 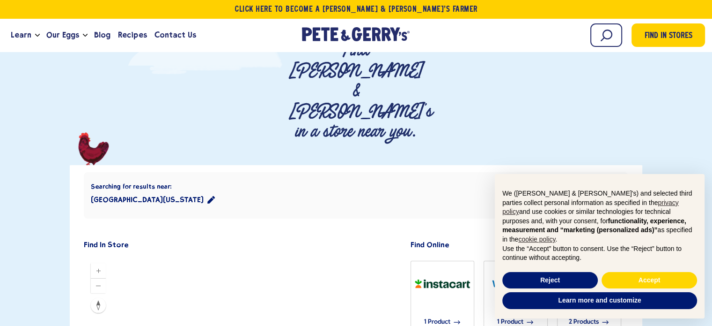 What do you see at coordinates (21, 35) in the screenshot?
I see `a: Learn` at bounding box center [21, 35].